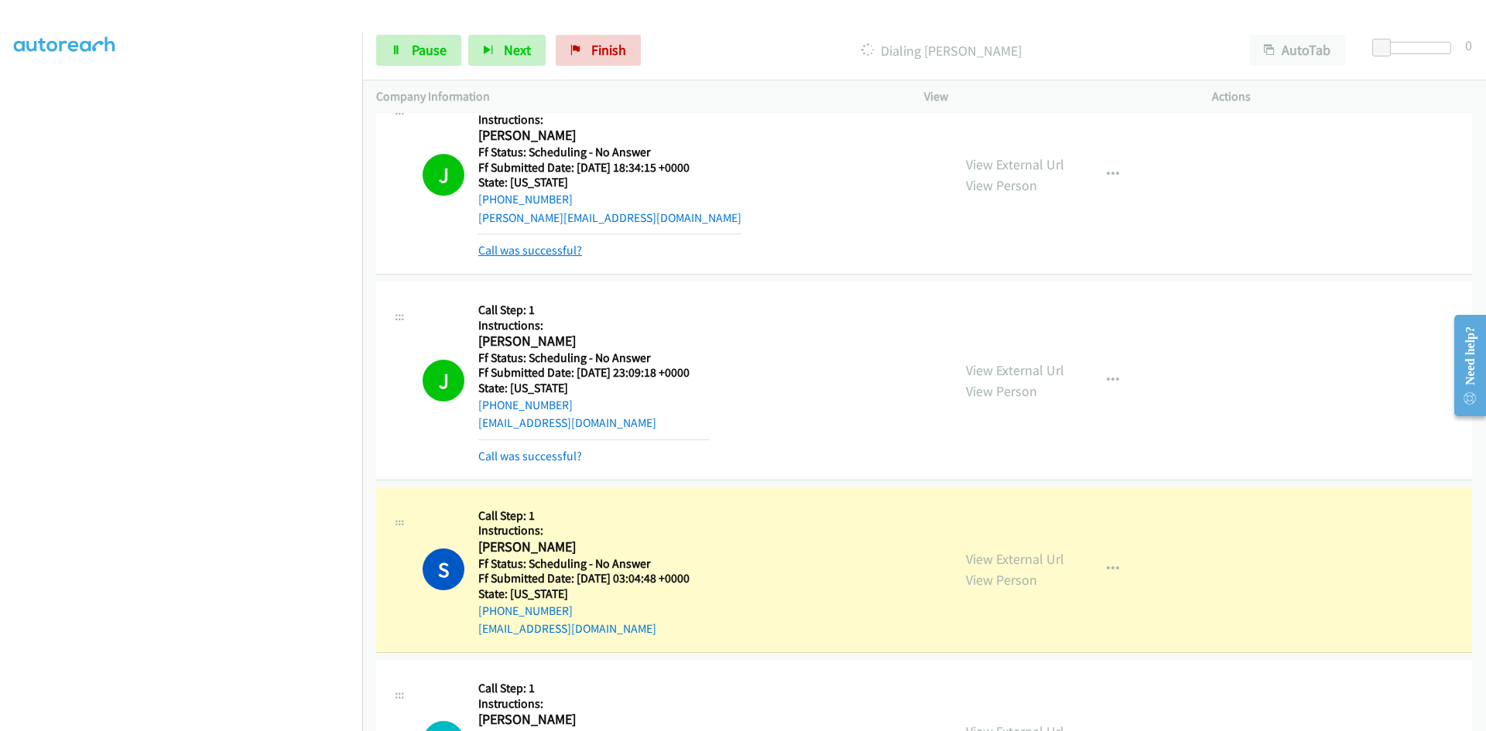 The image size is (1486, 731). What do you see at coordinates (517, 50) in the screenshot?
I see `span: Next` at bounding box center [517, 50].